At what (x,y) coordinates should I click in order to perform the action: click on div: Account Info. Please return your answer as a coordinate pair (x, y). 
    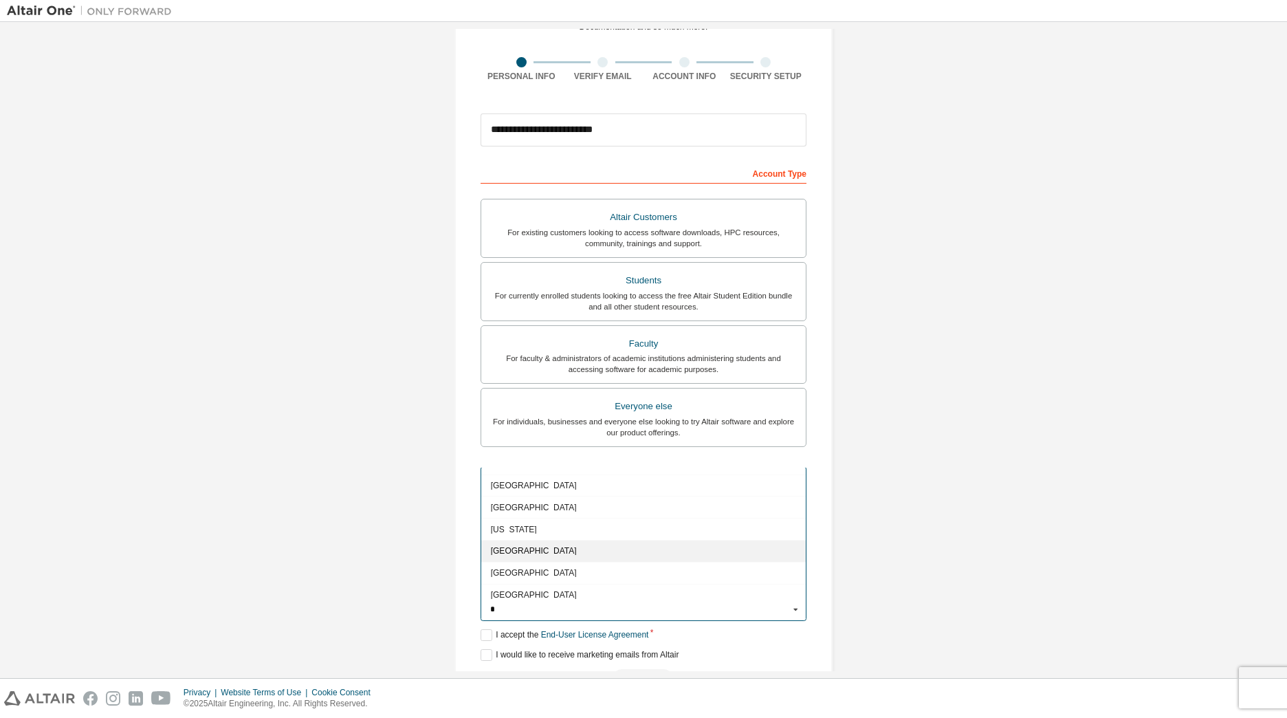
    Looking at the image, I should click on (684, 76).